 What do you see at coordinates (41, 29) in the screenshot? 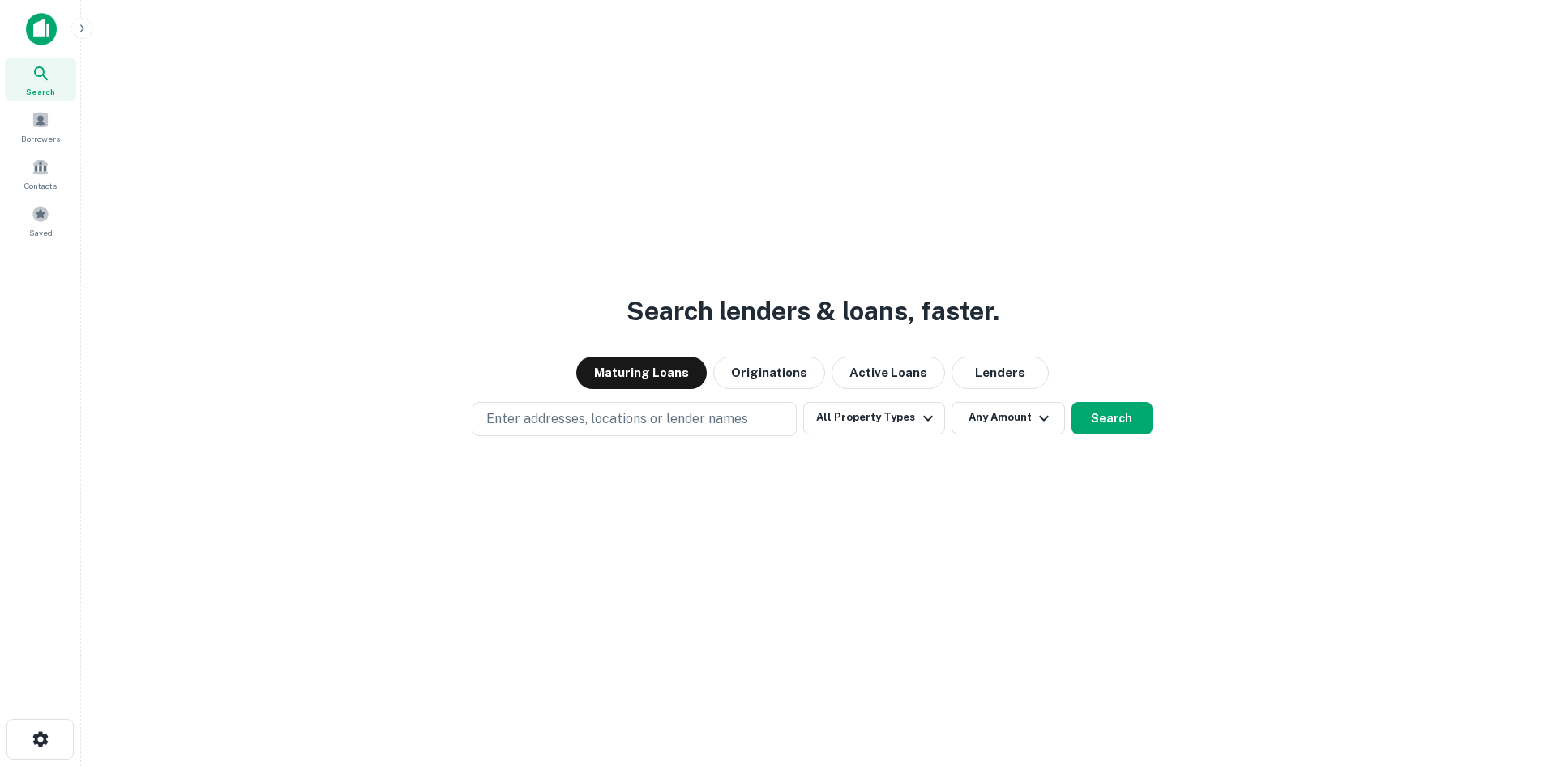
I see `img: capitalize-icon.png` at bounding box center [41, 29].